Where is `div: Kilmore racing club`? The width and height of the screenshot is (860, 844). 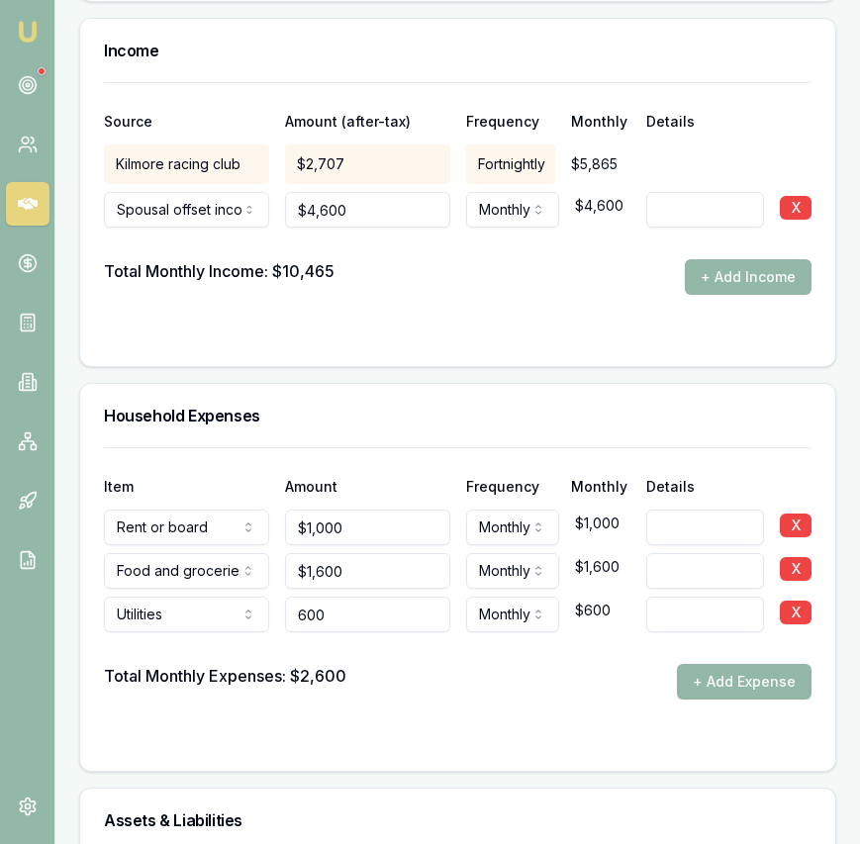
div: Kilmore racing club is located at coordinates (186, 164).